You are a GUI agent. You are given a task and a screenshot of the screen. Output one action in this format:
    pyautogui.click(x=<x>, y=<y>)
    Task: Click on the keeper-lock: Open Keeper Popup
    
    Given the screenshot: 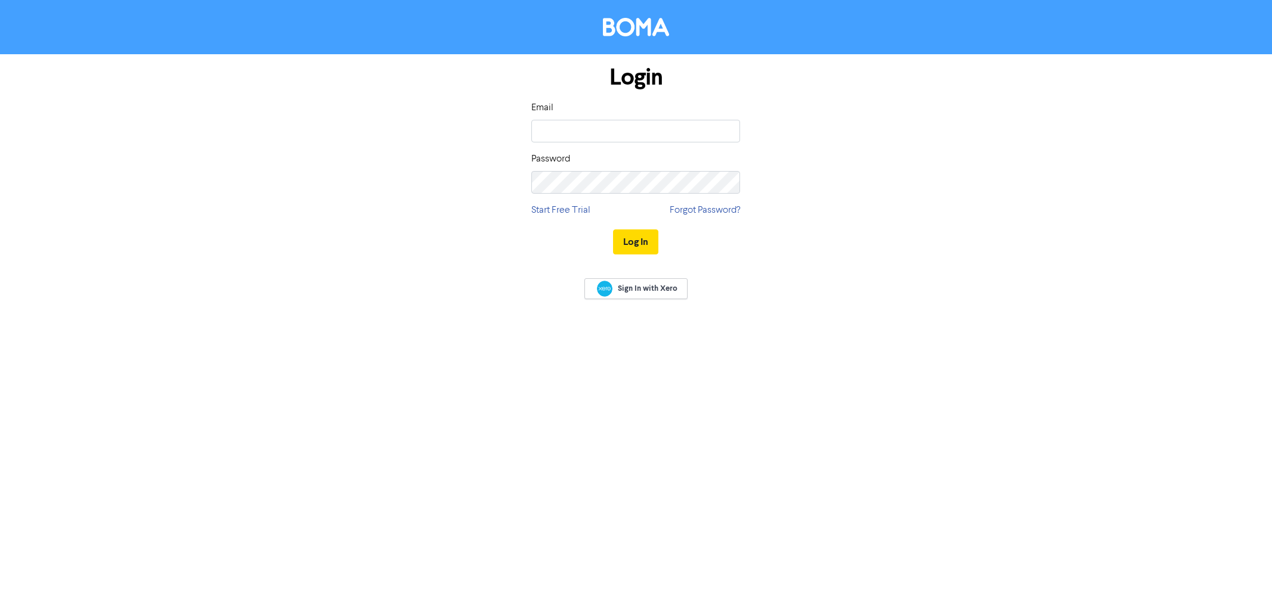 What is the action you would take?
    pyautogui.click(x=726, y=131)
    